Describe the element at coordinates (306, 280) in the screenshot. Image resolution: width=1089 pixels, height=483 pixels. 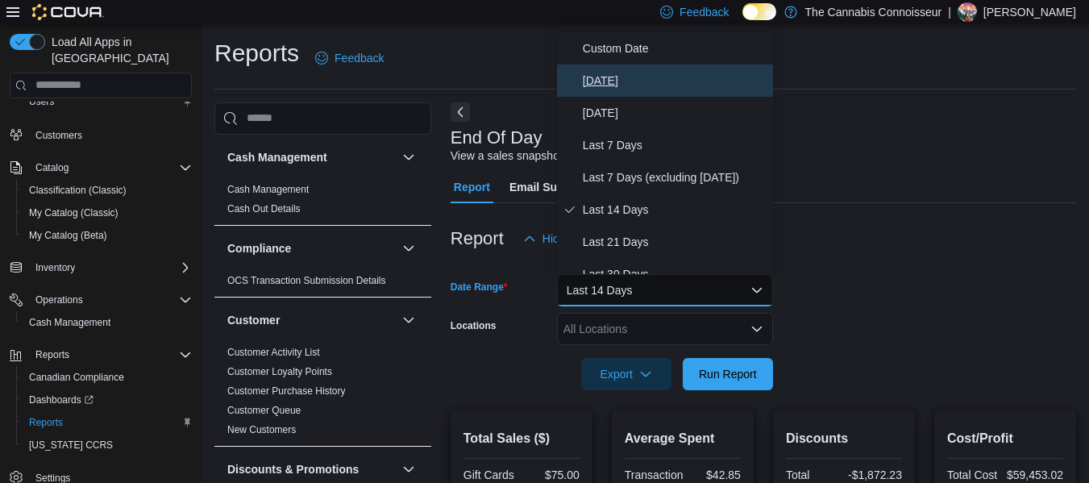
I see `a: OCS Transaction Submission Details` at that location.